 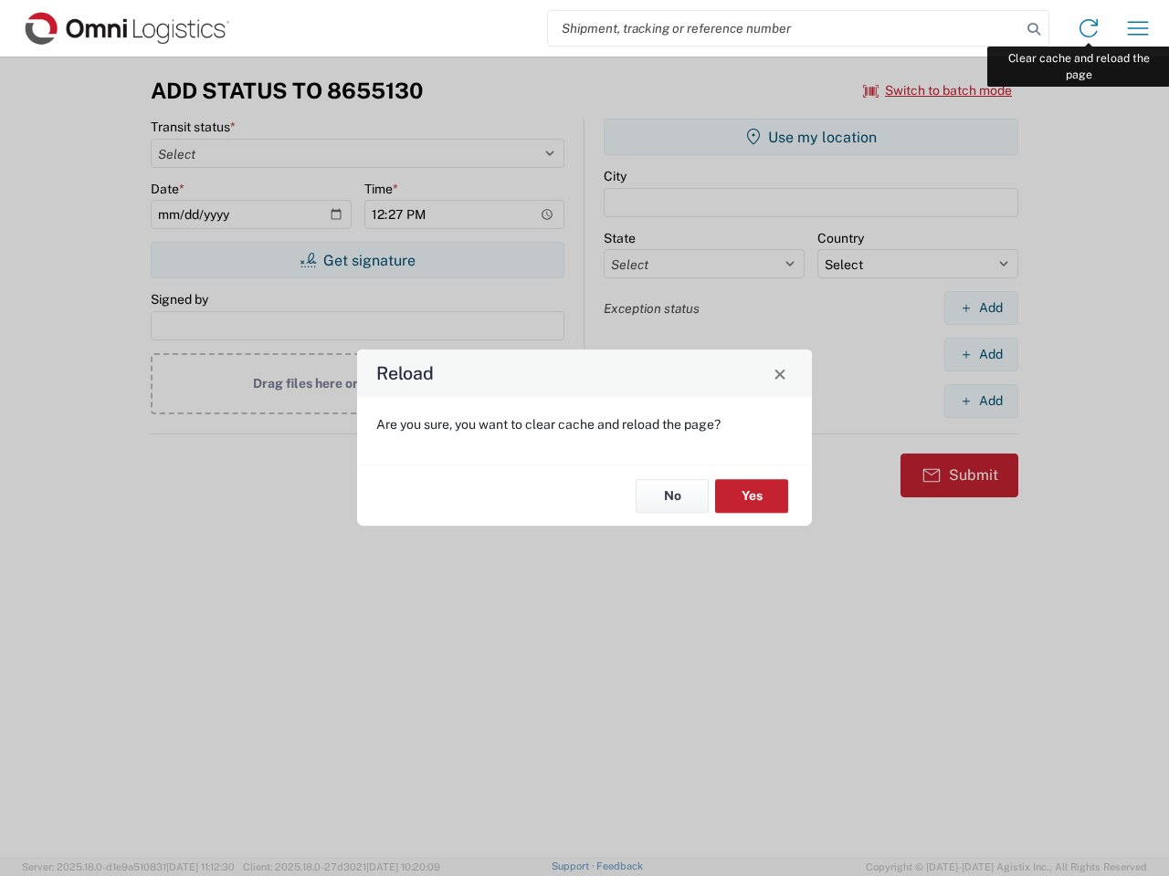 I want to click on button: No, so click(x=672, y=496).